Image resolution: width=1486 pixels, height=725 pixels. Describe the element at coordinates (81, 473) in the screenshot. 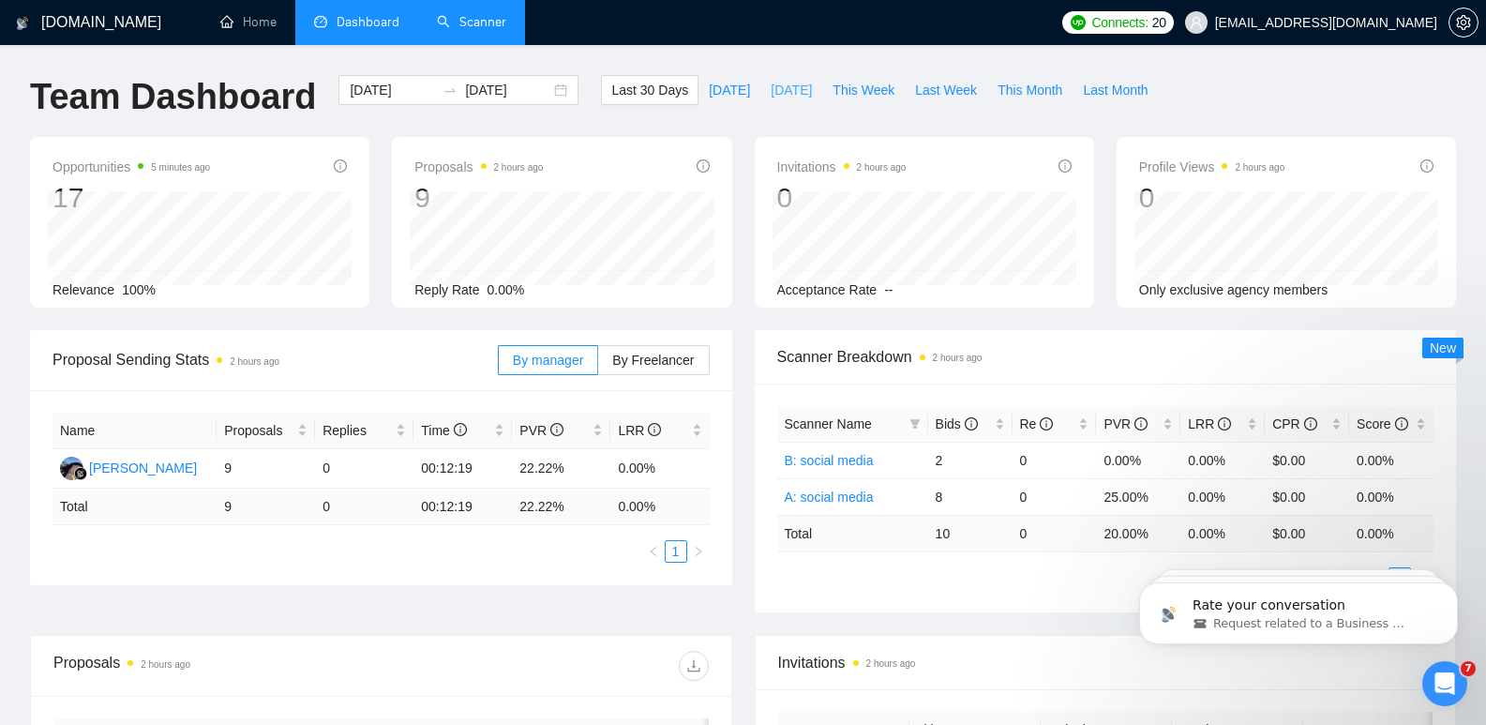

I see `img: gigradar-bm.png` at that location.